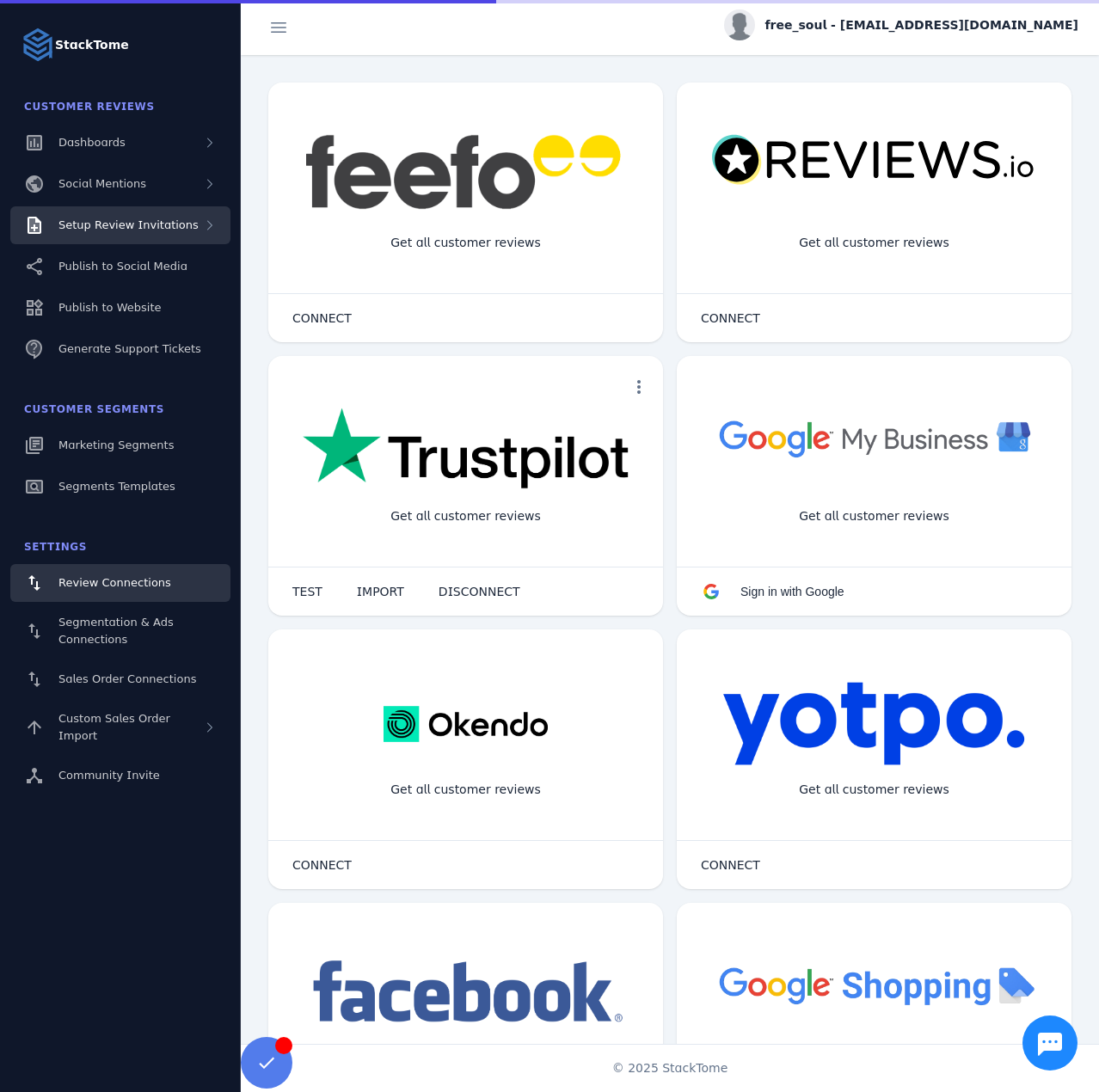  I want to click on a: Generate Support Tickets, so click(120, 349).